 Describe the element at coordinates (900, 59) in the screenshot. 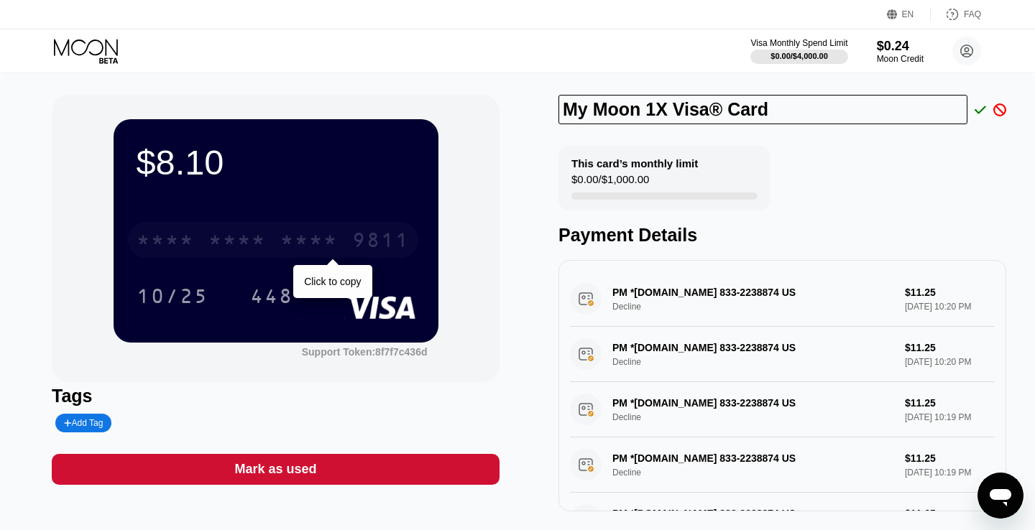

I see `div: Moon Credit` at that location.